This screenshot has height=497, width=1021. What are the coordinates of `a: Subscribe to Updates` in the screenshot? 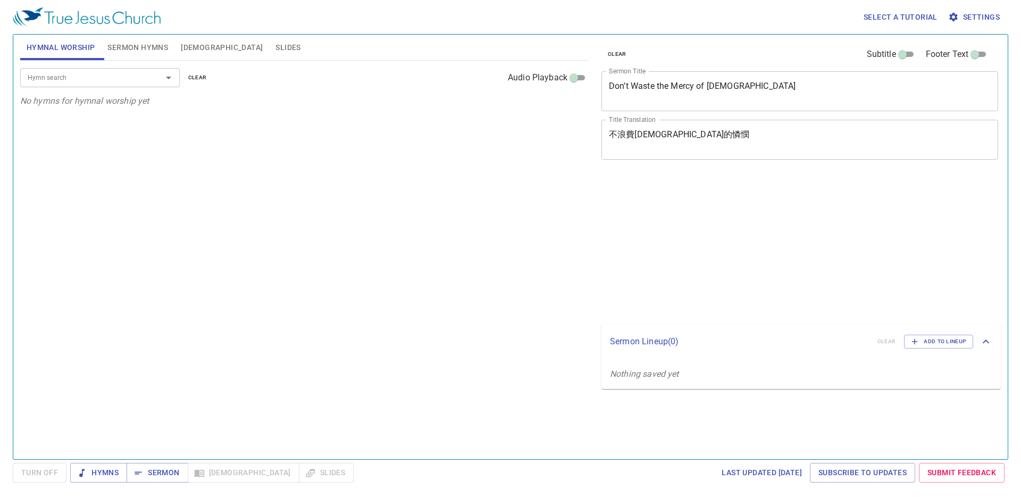 It's located at (863, 472).